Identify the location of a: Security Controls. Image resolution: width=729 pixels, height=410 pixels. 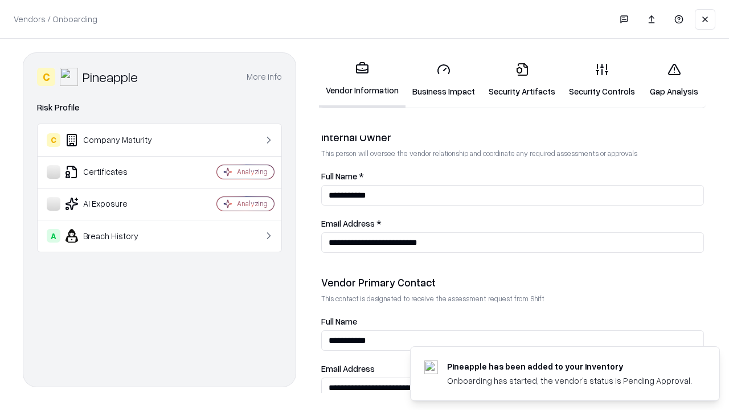
(602, 80).